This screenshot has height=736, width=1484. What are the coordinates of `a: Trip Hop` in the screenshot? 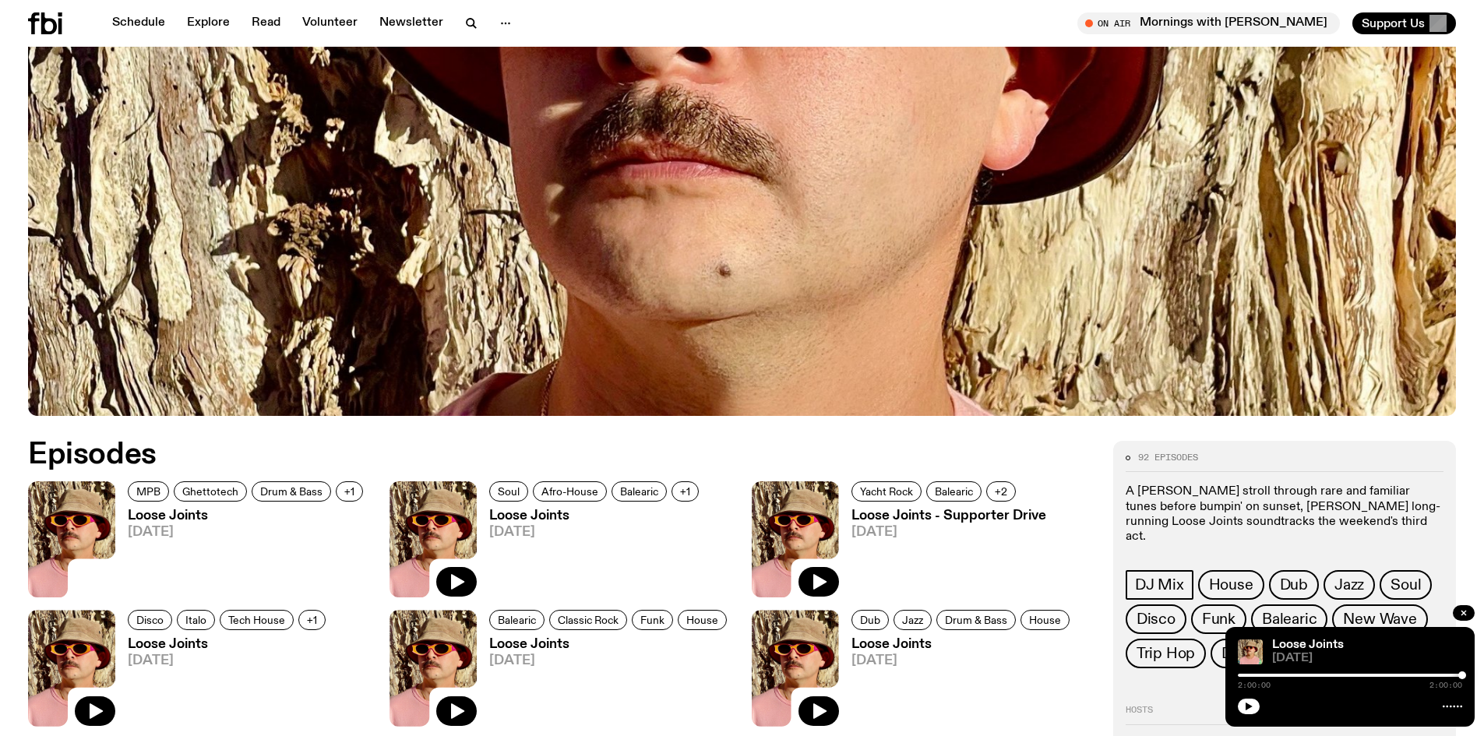 It's located at (1166, 654).